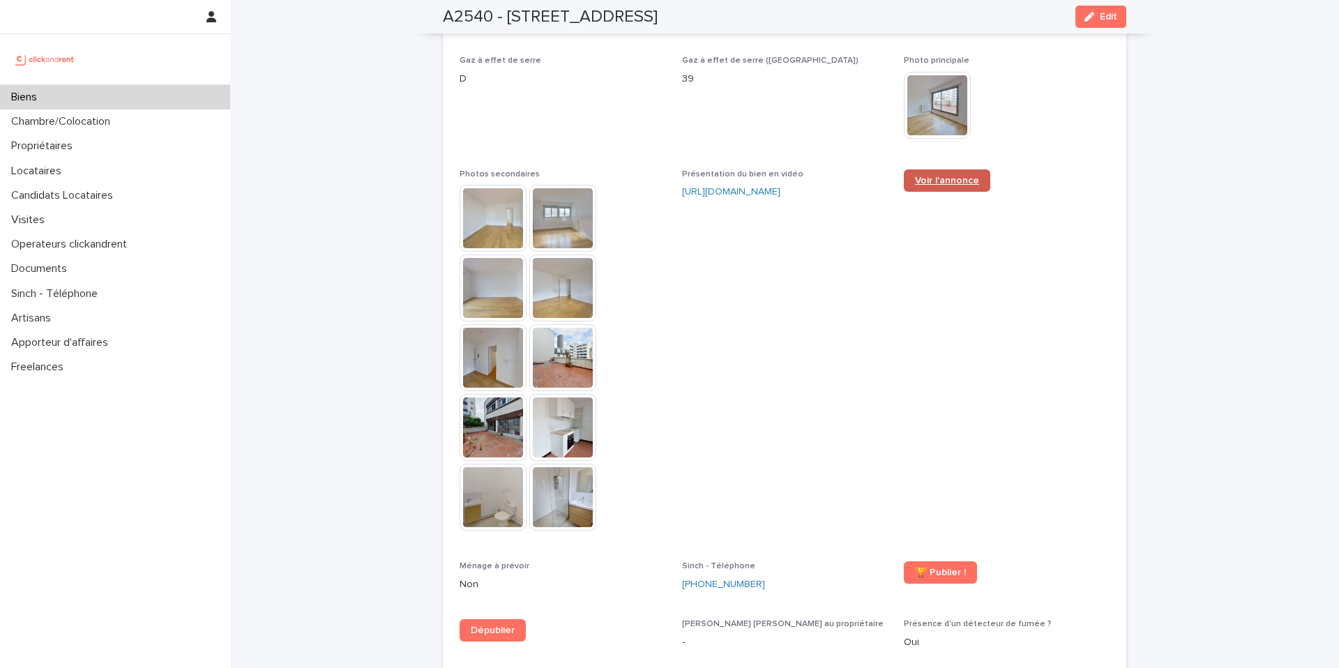 This screenshot has height=668, width=1339. What do you see at coordinates (718, 566) in the screenshot?
I see `span: Sinch - Téléphone` at bounding box center [718, 566].